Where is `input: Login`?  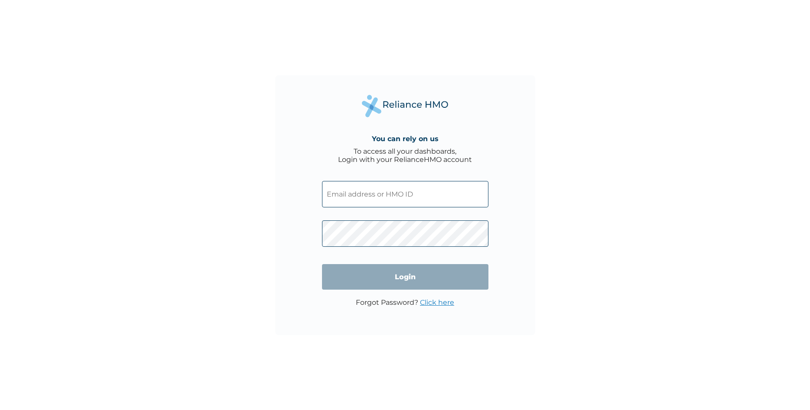 input: Login is located at coordinates (405, 277).